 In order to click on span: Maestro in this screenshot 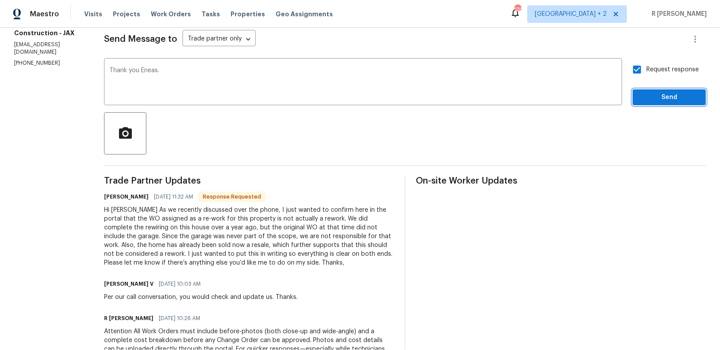, I will do `click(45, 14)`.